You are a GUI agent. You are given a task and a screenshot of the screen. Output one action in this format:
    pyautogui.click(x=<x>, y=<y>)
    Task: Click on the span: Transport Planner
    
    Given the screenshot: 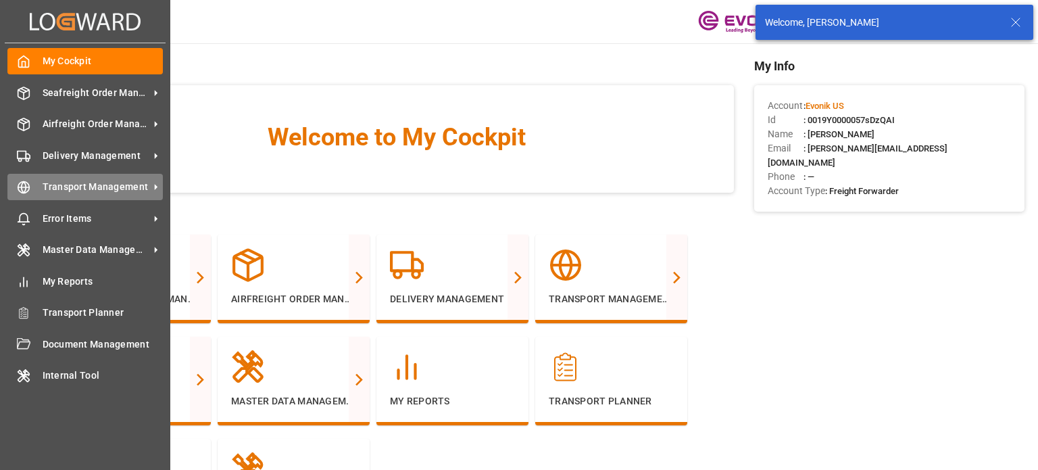 What is the action you would take?
    pyautogui.click(x=103, y=312)
    